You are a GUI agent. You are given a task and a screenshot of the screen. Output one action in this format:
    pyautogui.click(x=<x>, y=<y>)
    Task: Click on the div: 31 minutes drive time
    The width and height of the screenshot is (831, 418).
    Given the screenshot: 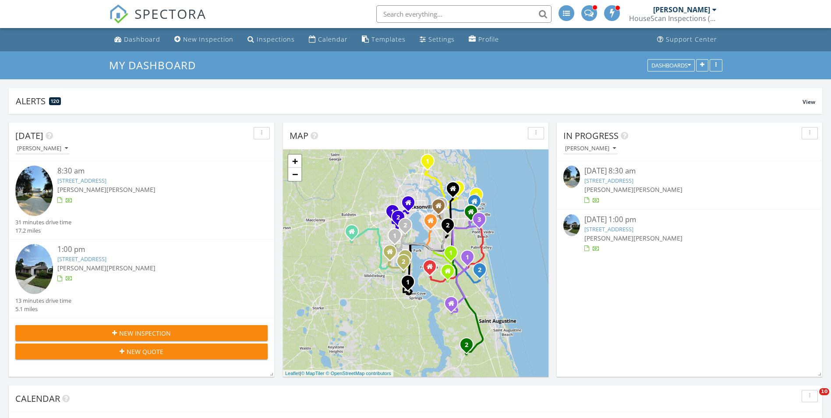 What is the action you would take?
    pyautogui.click(x=43, y=222)
    